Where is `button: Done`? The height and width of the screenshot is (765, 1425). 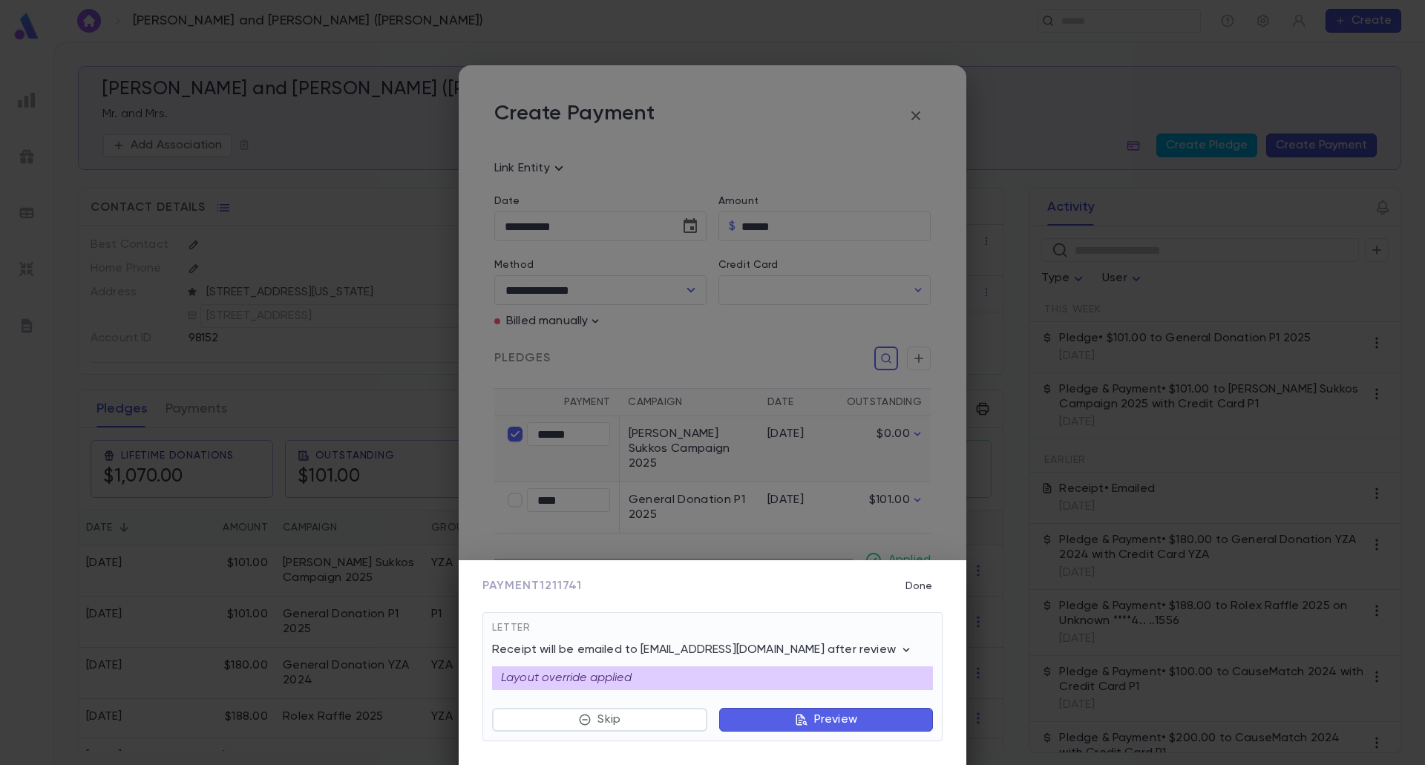
button: Done is located at coordinates (919, 586).